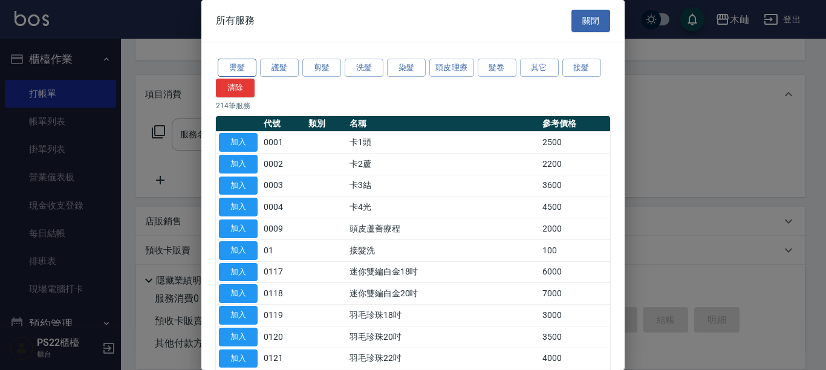  Describe the element at coordinates (574, 294) in the screenshot. I see `td: 7000` at that location.